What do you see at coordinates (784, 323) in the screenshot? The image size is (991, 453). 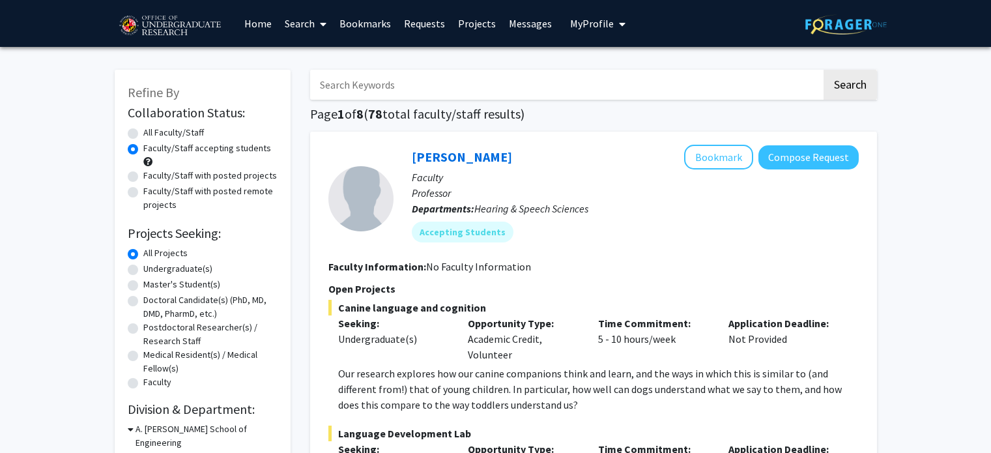 I see `p: Application Deadline:` at bounding box center [784, 323].